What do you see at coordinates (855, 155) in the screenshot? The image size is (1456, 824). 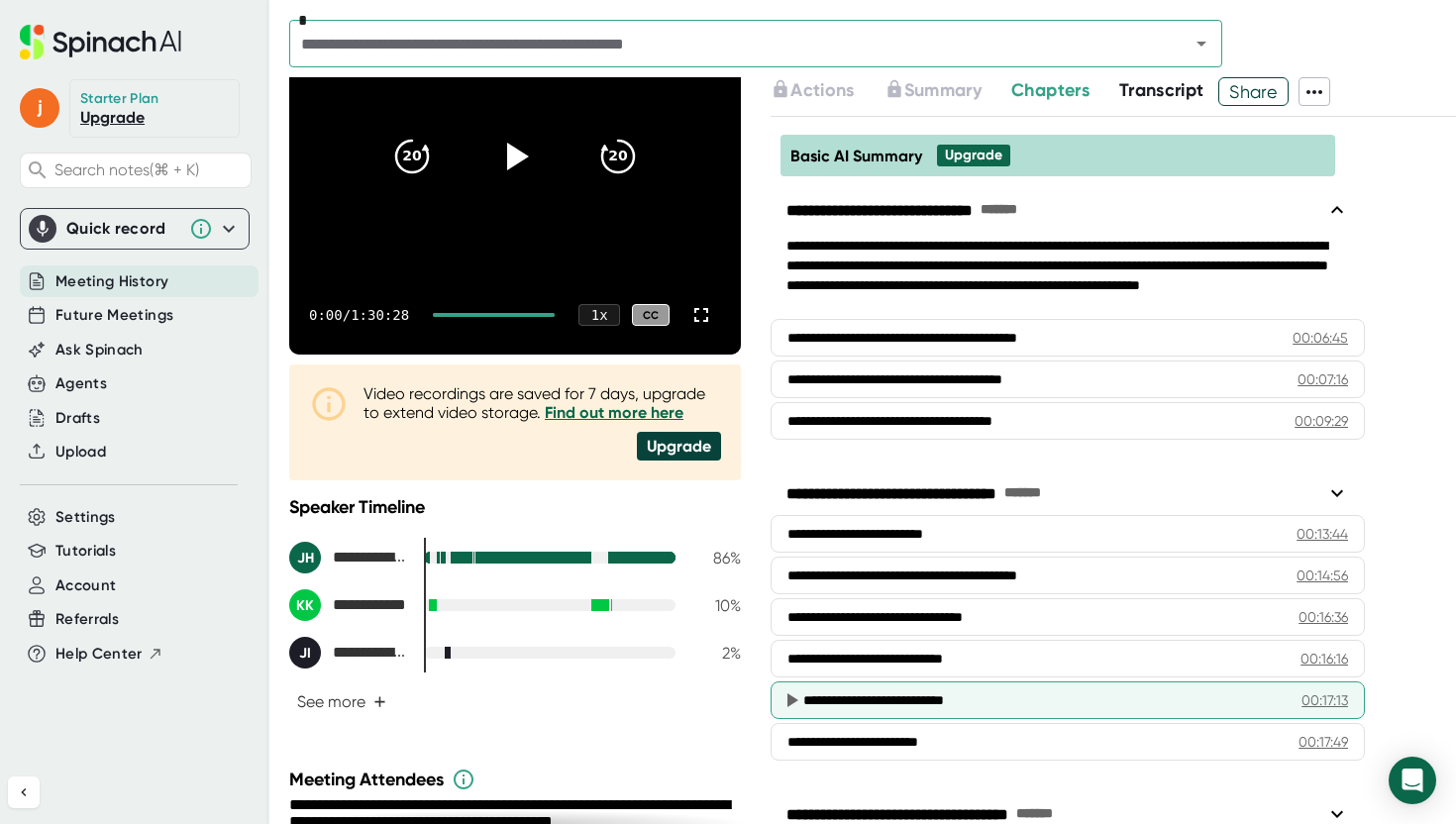 I see `span: Basic AI Summary` at bounding box center [855, 155].